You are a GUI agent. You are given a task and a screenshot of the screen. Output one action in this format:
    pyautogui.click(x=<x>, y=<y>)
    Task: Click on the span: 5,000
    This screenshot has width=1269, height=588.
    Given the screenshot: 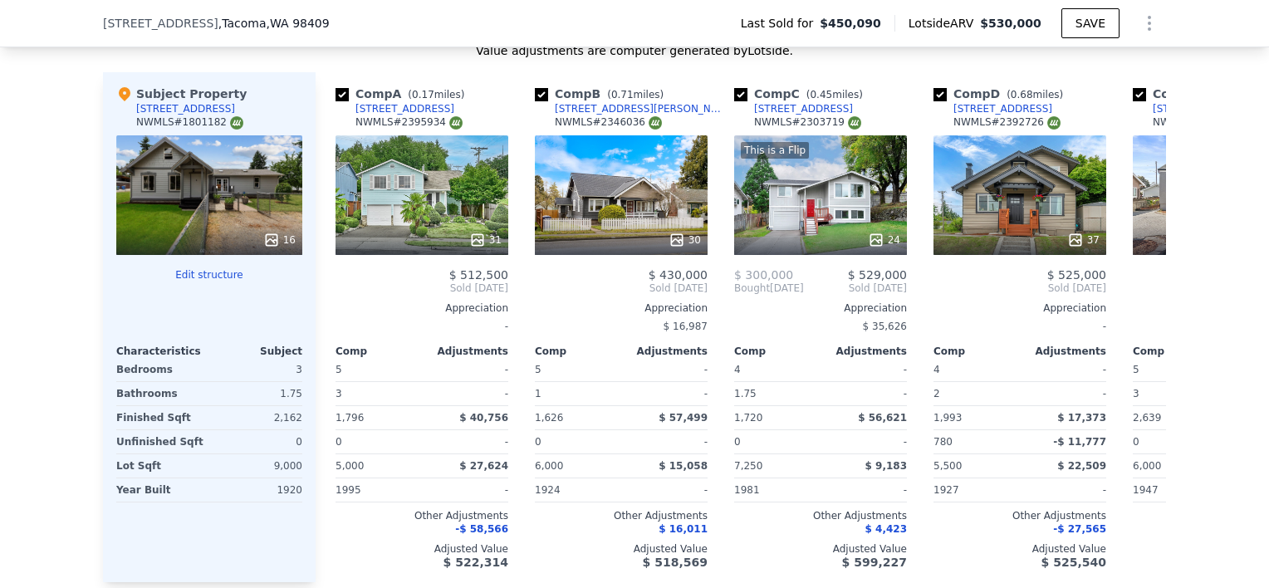 What is the action you would take?
    pyautogui.click(x=350, y=466)
    